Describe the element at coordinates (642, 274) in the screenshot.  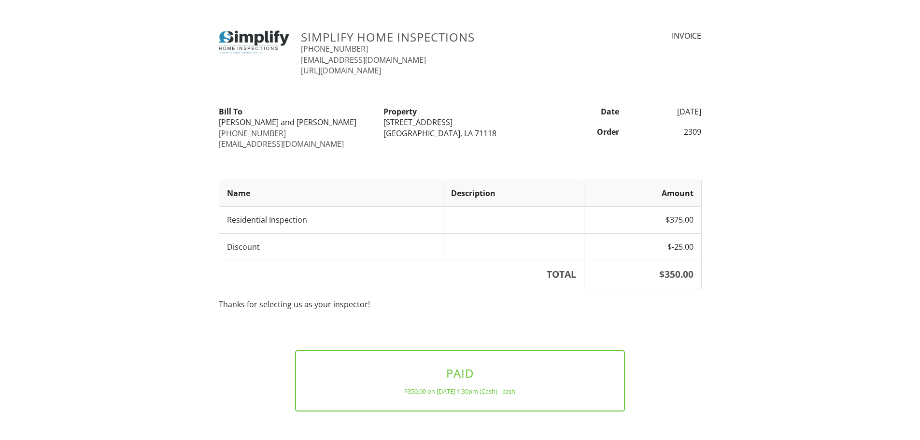
I see `th: $350.00` at that location.